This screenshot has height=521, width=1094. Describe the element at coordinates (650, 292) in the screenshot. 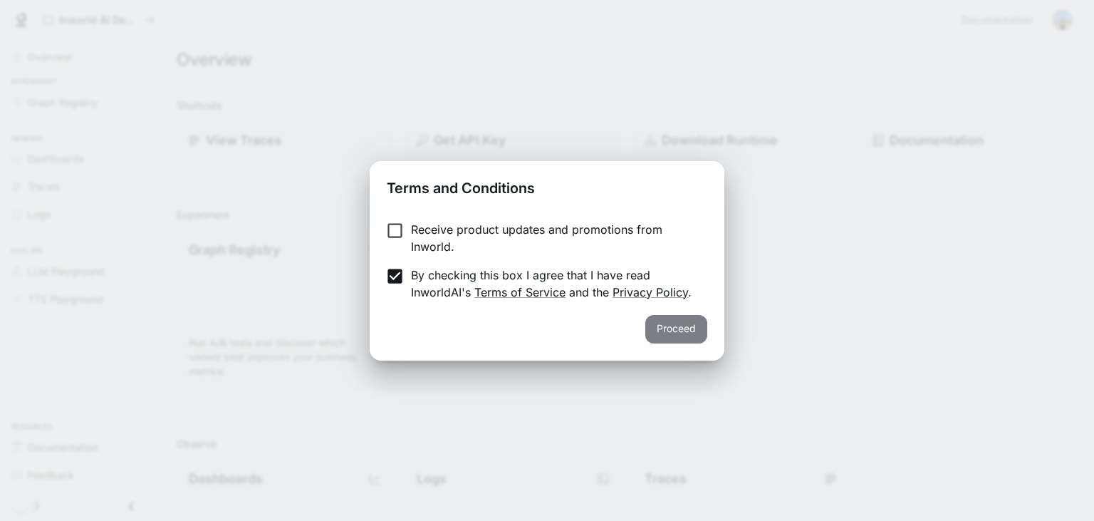

I see `a: Privacy Policy` at that location.